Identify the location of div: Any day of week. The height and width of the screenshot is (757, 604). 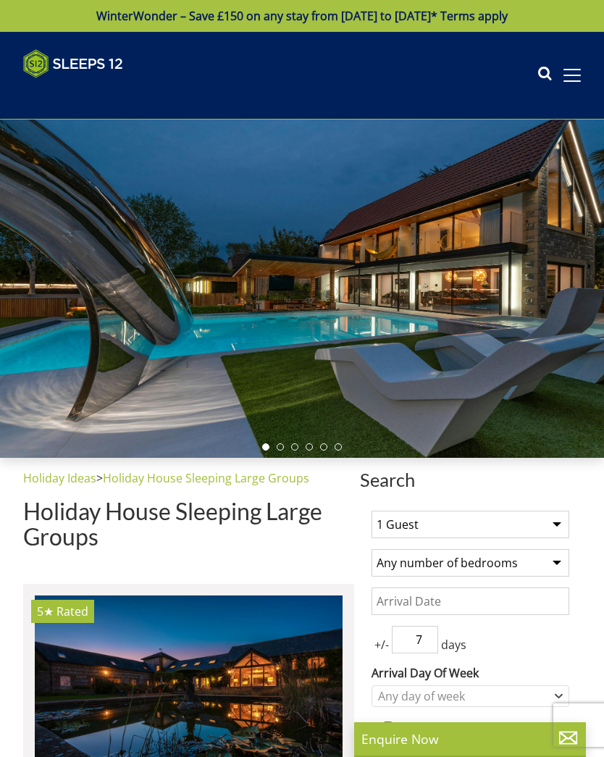
(463, 696).